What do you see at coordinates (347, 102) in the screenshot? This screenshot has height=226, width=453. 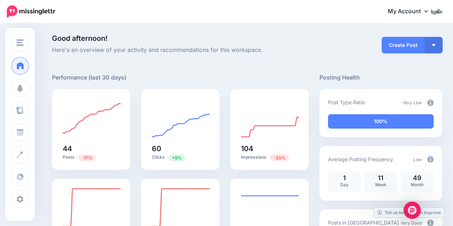 I see `p: Post Type Ratio` at bounding box center [347, 102].